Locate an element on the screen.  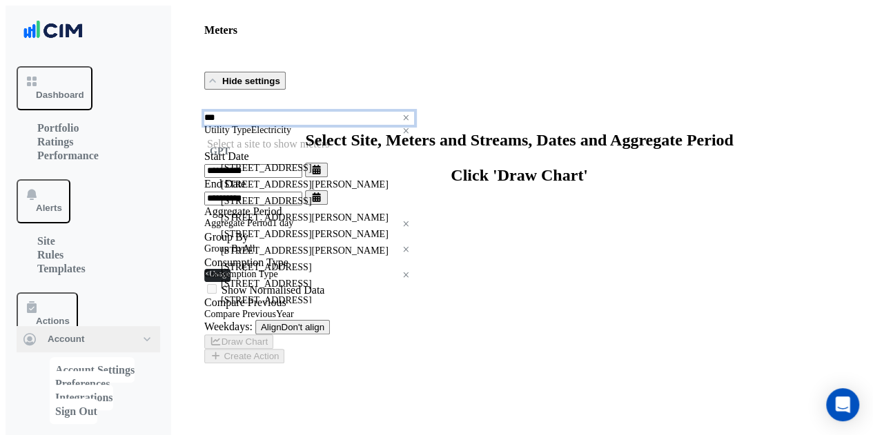
a: Site is located at coordinates (46, 241).